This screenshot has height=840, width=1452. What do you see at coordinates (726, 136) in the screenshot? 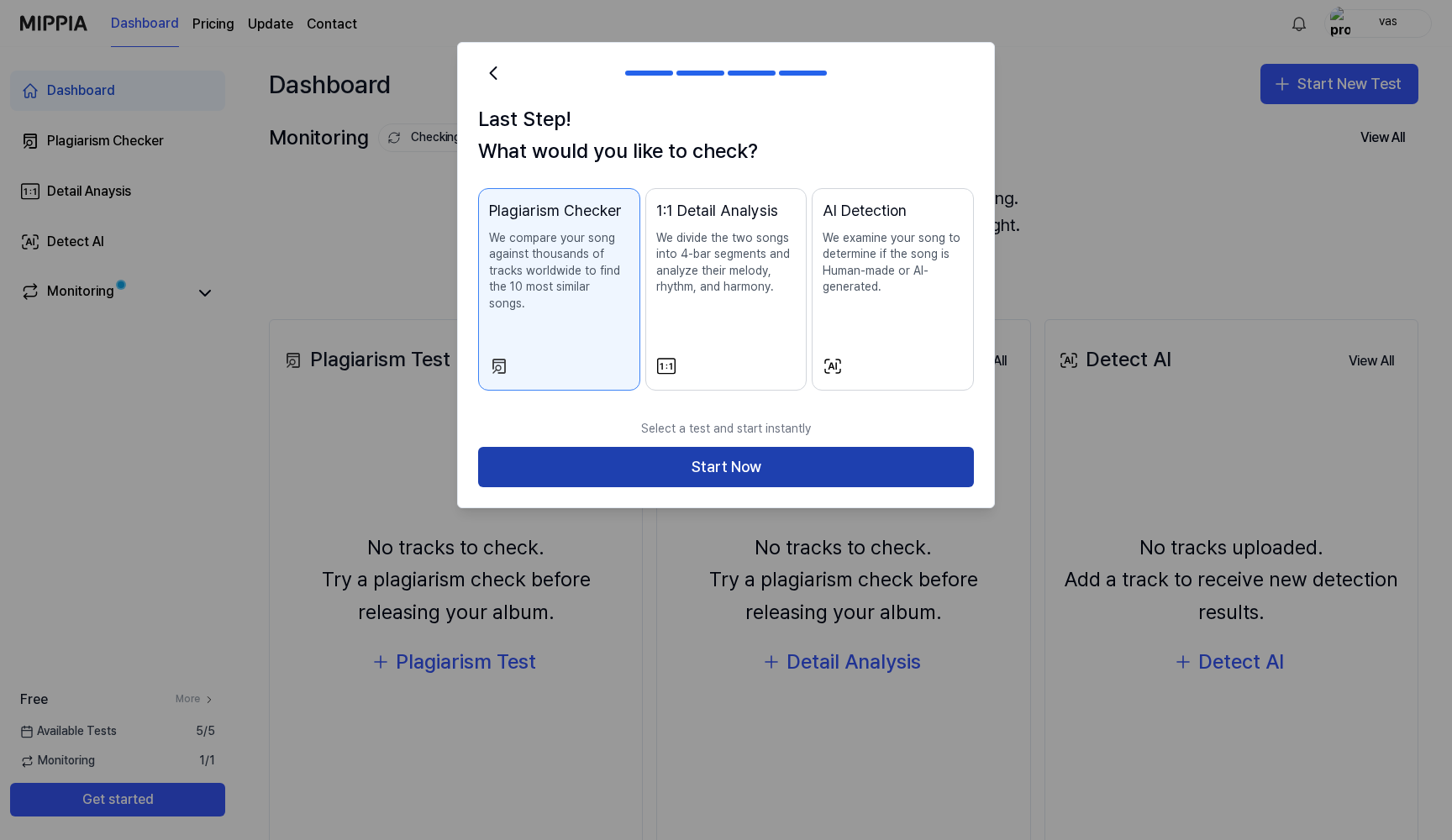
I see `h1: Last Step! What would you like to check?` at bounding box center [726, 136].